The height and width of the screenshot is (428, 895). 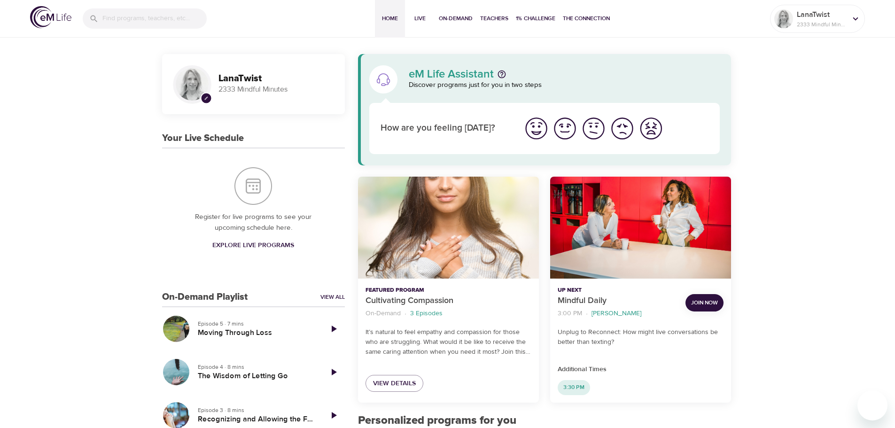 What do you see at coordinates (704, 302) in the screenshot?
I see `span: Join Now` at bounding box center [704, 302].